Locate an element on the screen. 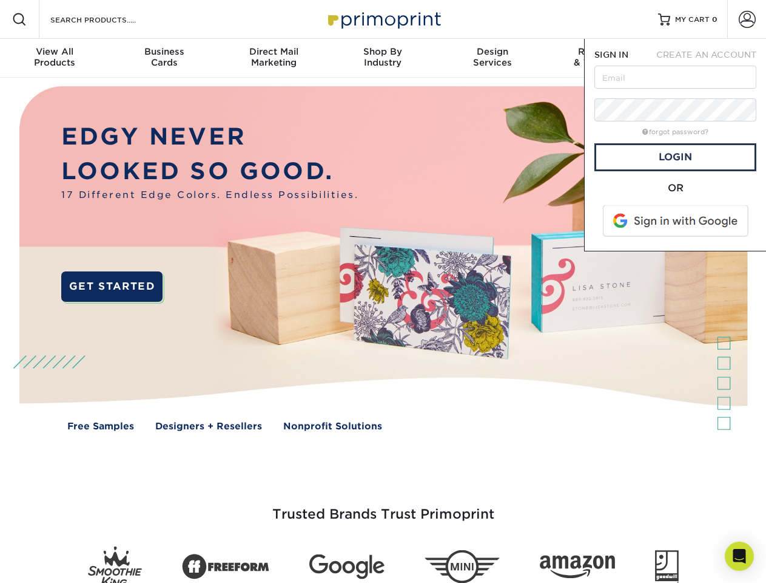 This screenshot has height=583, width=766. a: Shop ByIndustry is located at coordinates (383, 58).